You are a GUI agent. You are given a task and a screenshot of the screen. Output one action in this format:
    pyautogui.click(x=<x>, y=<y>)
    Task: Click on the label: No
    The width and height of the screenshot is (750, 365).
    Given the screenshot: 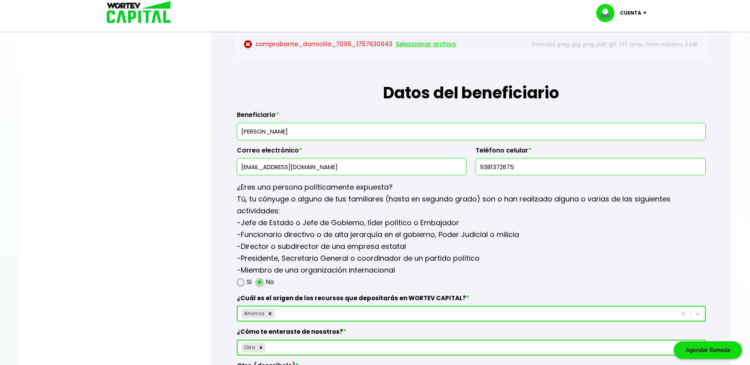 What is the action you would take?
    pyautogui.click(x=269, y=282)
    